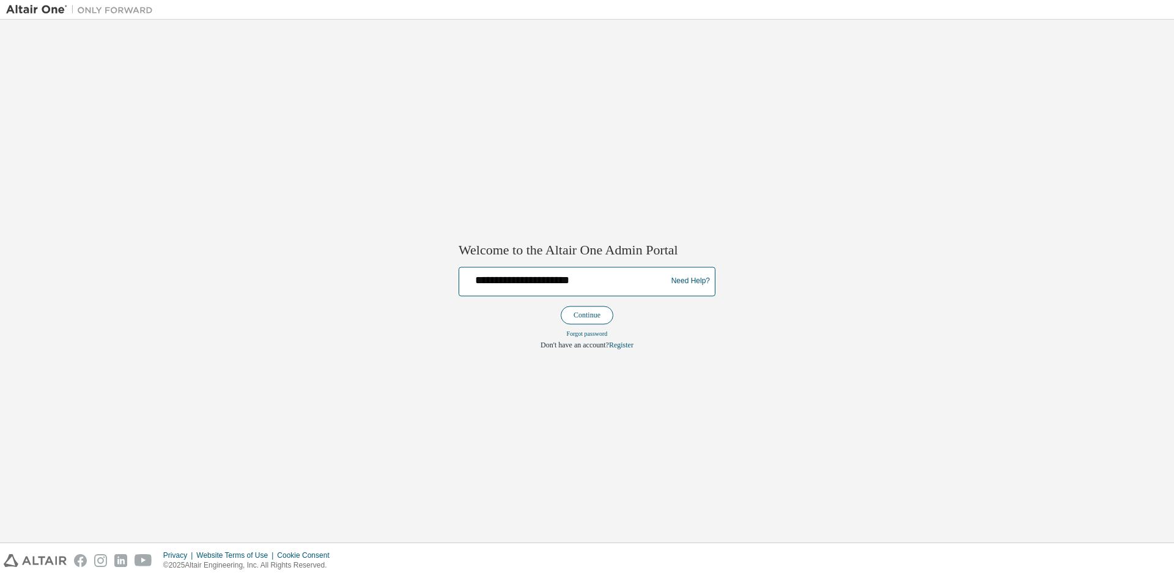 This screenshot has height=578, width=1174. What do you see at coordinates (250, 565) in the screenshot?
I see `p: © 2025 Altair Engineering, Inc. All Rights Reserved.` at bounding box center [250, 565].